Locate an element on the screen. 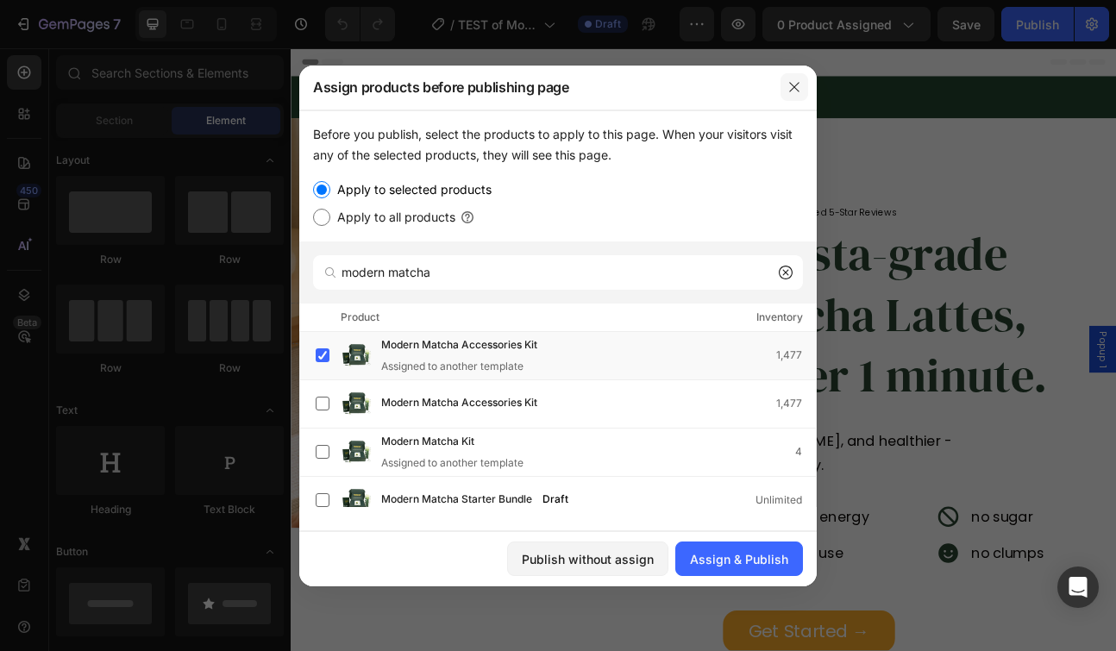 The image size is (1116, 651). div: Inventory is located at coordinates (779, 317).